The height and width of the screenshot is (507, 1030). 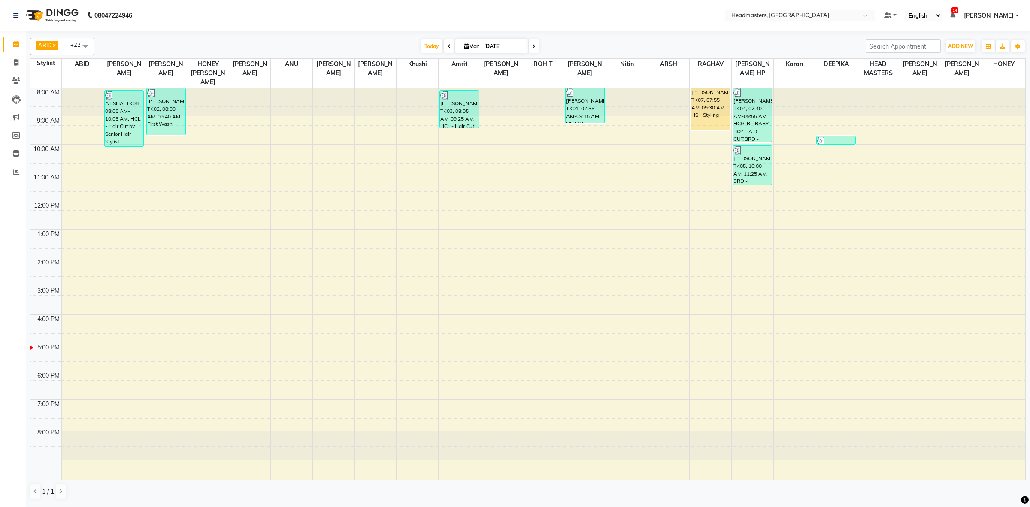 I want to click on b: 08047224946, so click(x=113, y=15).